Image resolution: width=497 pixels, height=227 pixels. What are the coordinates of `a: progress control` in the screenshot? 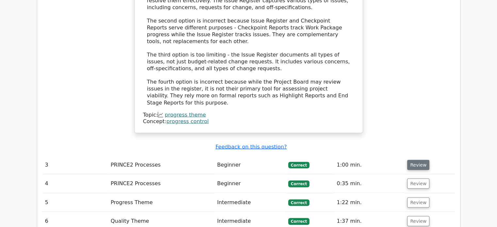 It's located at (188, 121).